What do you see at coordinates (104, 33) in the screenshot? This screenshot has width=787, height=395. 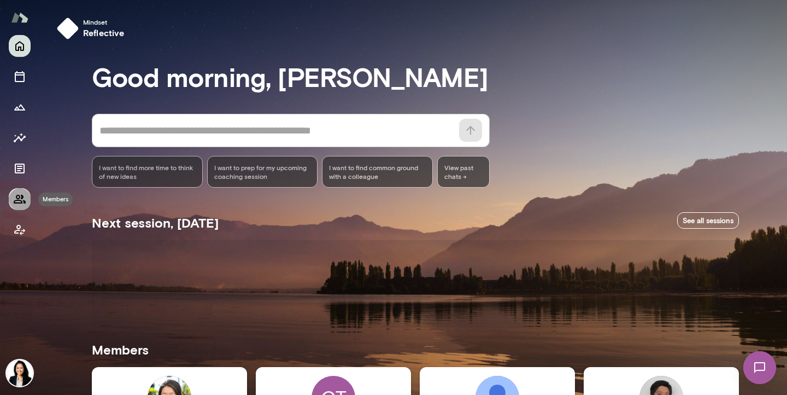 I see `h6: reflective` at bounding box center [104, 33].